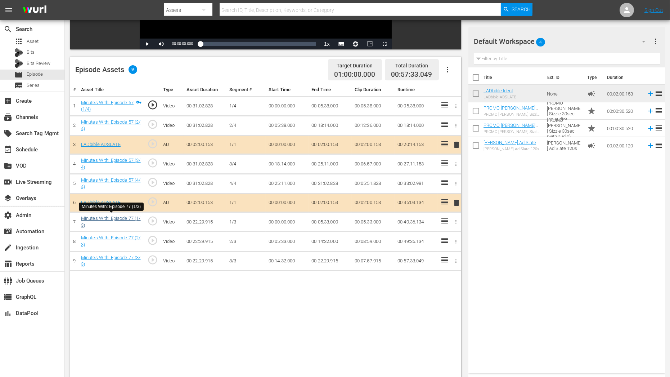 The height and width of the screenshot is (377, 670). I want to click on button: Search, so click(517, 9).